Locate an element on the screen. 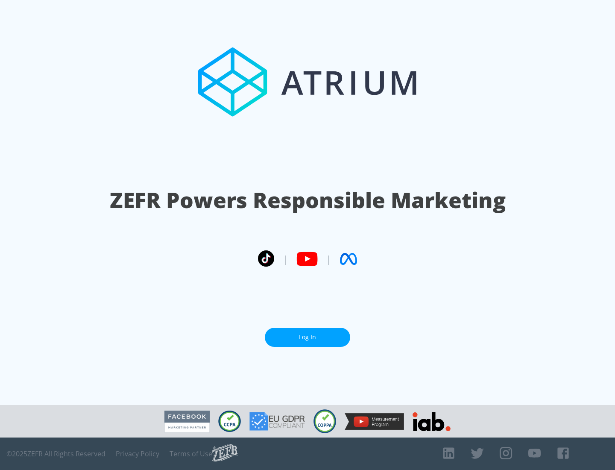 The image size is (615, 470). h1: ZEFR Powers Responsible Marketing is located at coordinates (307, 200).